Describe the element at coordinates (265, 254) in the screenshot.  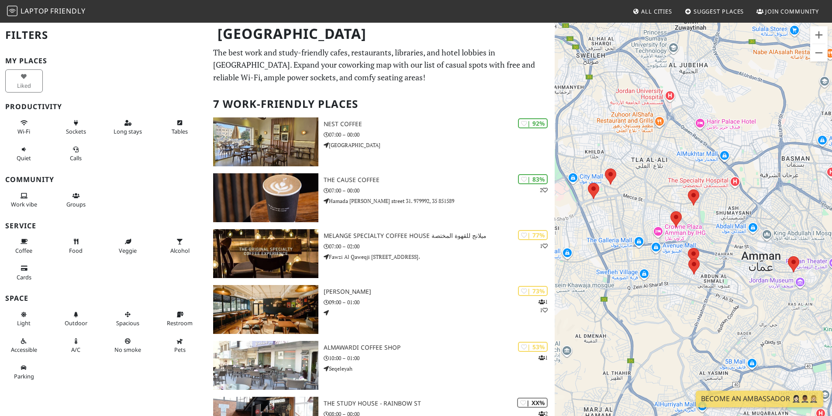
I see `img: Melange Specialty Coffee House ميلانج للقهوة المختصة` at that location.